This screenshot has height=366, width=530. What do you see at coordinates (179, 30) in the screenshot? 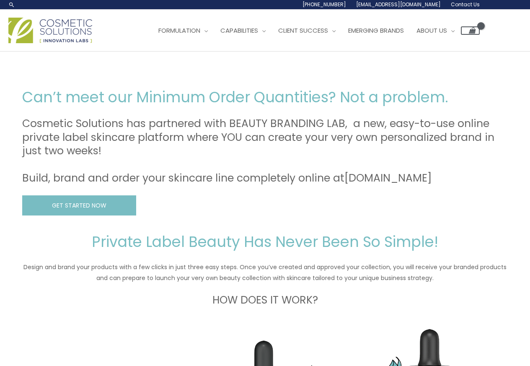
I see `span: Formulation` at bounding box center [179, 30].